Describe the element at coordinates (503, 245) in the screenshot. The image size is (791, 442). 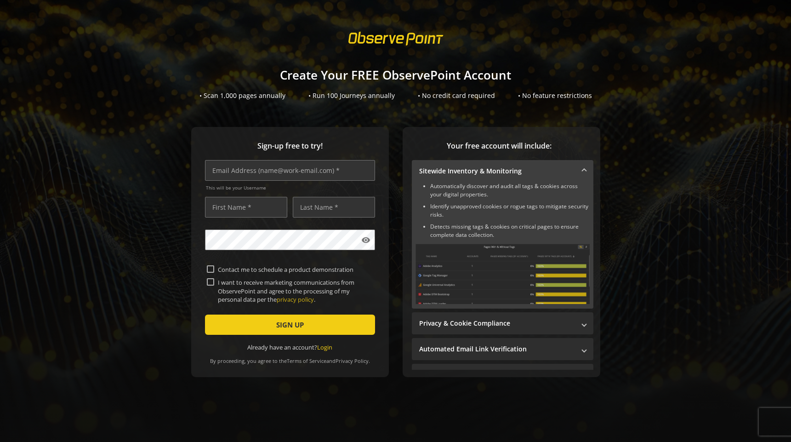
I see `div: Sitewide Inventory & Monitoring` at that location.